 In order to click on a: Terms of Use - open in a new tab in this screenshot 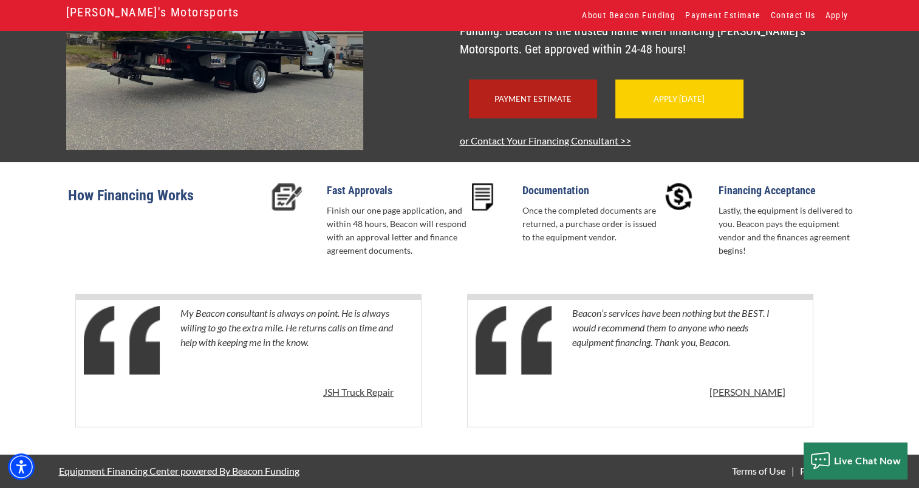, I will do `click(759, 471)`.